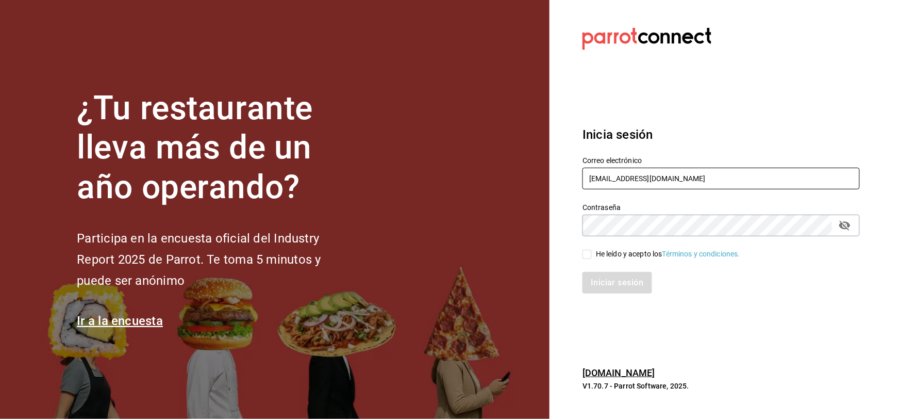 The height and width of the screenshot is (419, 916). I want to click on label: Correo electrónico, so click(721, 160).